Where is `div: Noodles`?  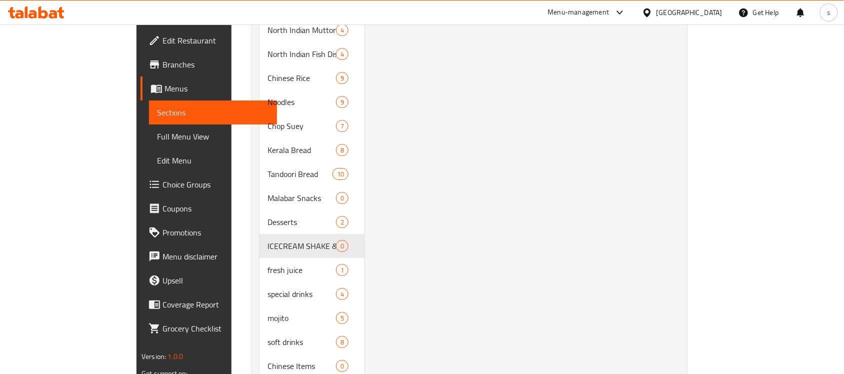
div: Noodles is located at coordinates (301, 102).